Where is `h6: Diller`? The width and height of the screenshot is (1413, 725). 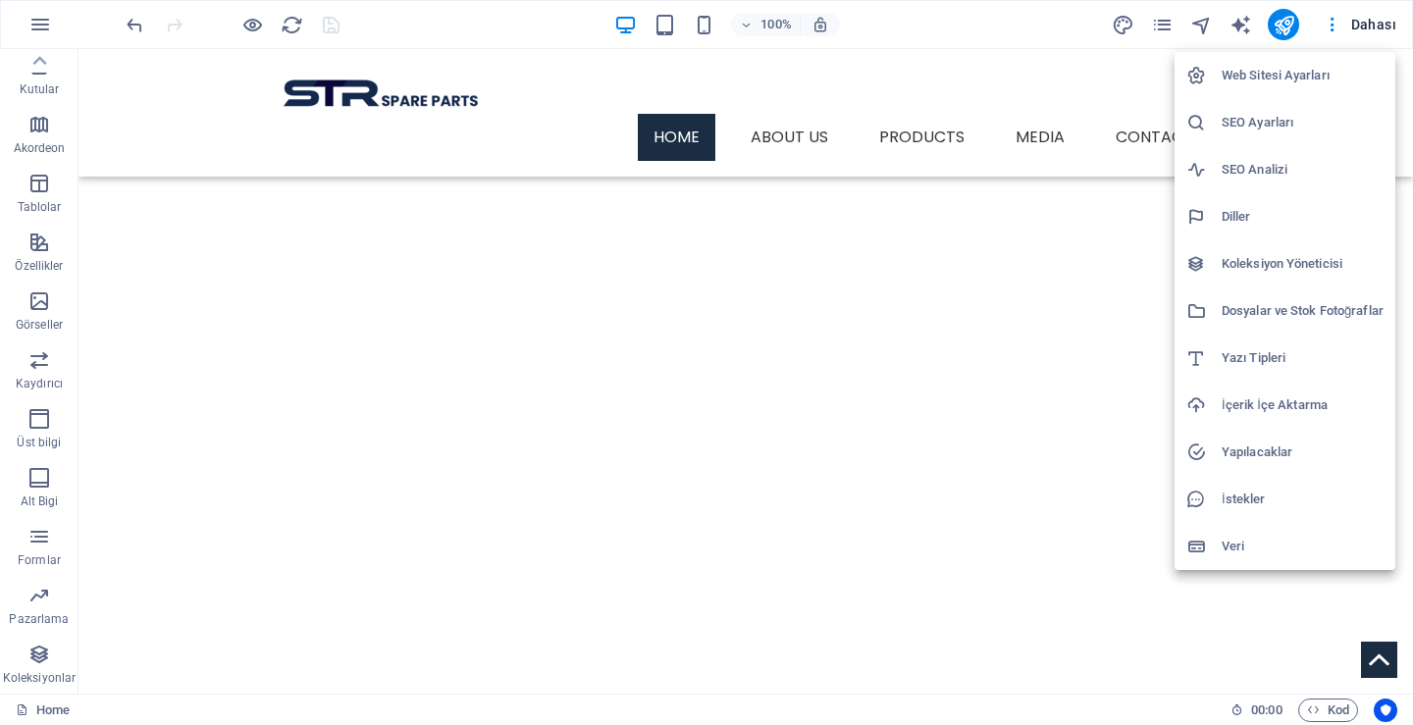
h6: Diller is located at coordinates (1302, 217).